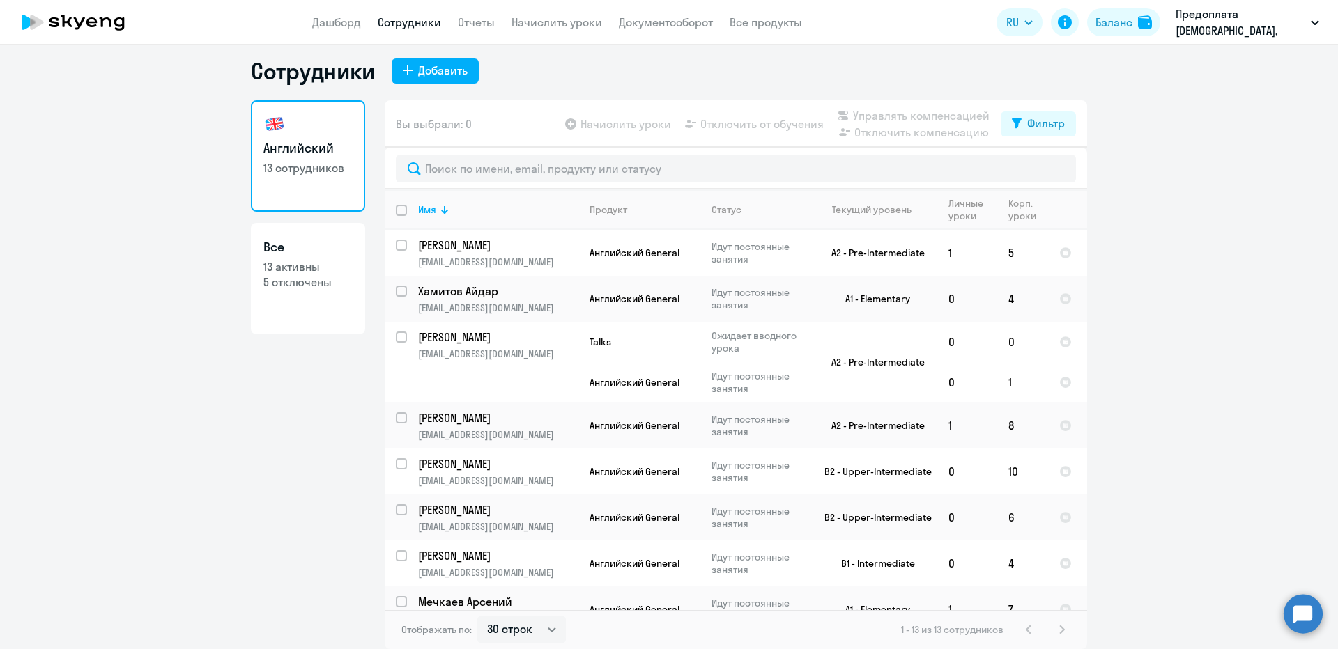 Image resolution: width=1338 pixels, height=649 pixels. Describe the element at coordinates (1046, 123) in the screenshot. I see `div: Фильтр` at that location.